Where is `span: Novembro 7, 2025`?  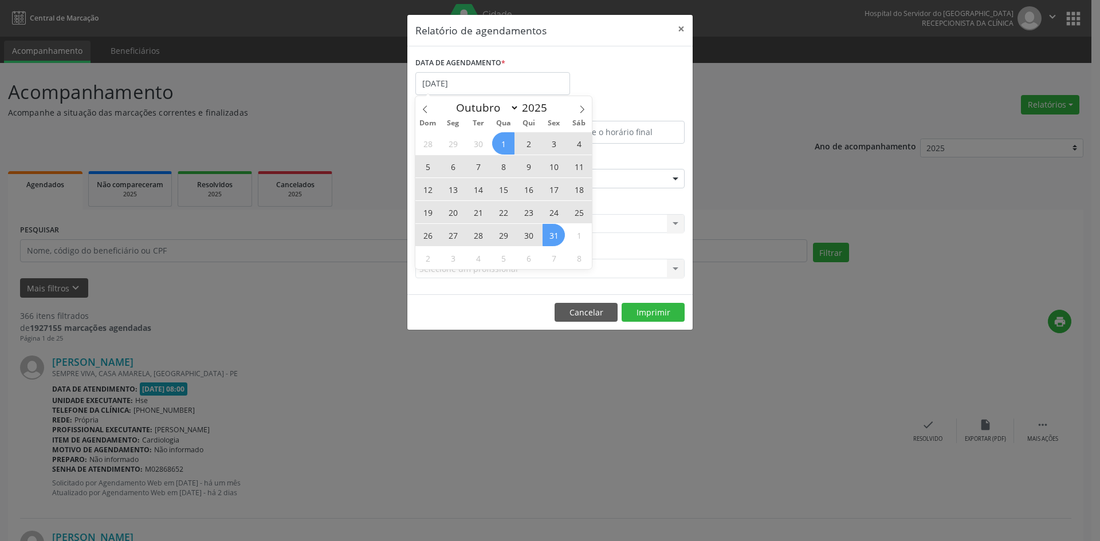
span: Novembro 7, 2025 is located at coordinates (553, 258).